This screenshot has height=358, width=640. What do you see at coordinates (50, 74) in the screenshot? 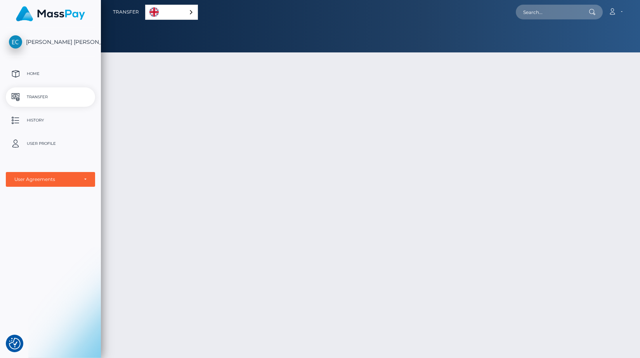
I see `a: Home` at bounding box center [50, 74].